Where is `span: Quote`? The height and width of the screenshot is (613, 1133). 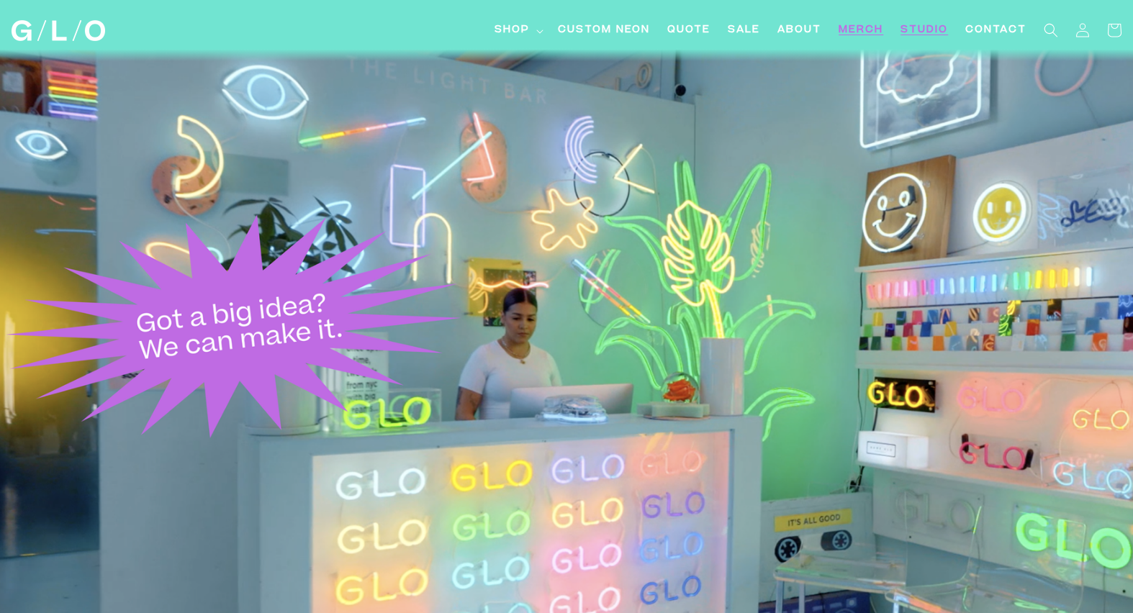 span: Quote is located at coordinates (689, 30).